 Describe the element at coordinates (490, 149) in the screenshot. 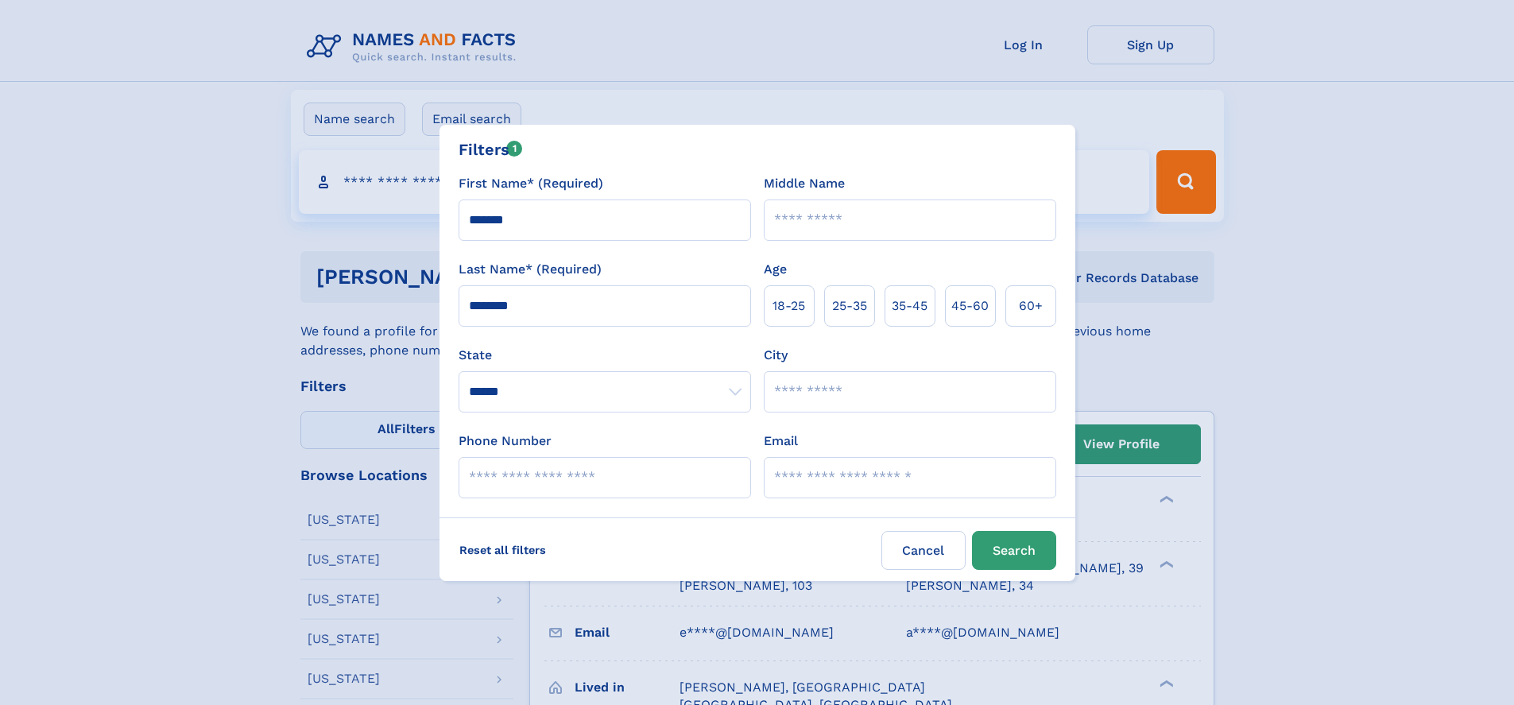

I see `div: Filters` at that location.